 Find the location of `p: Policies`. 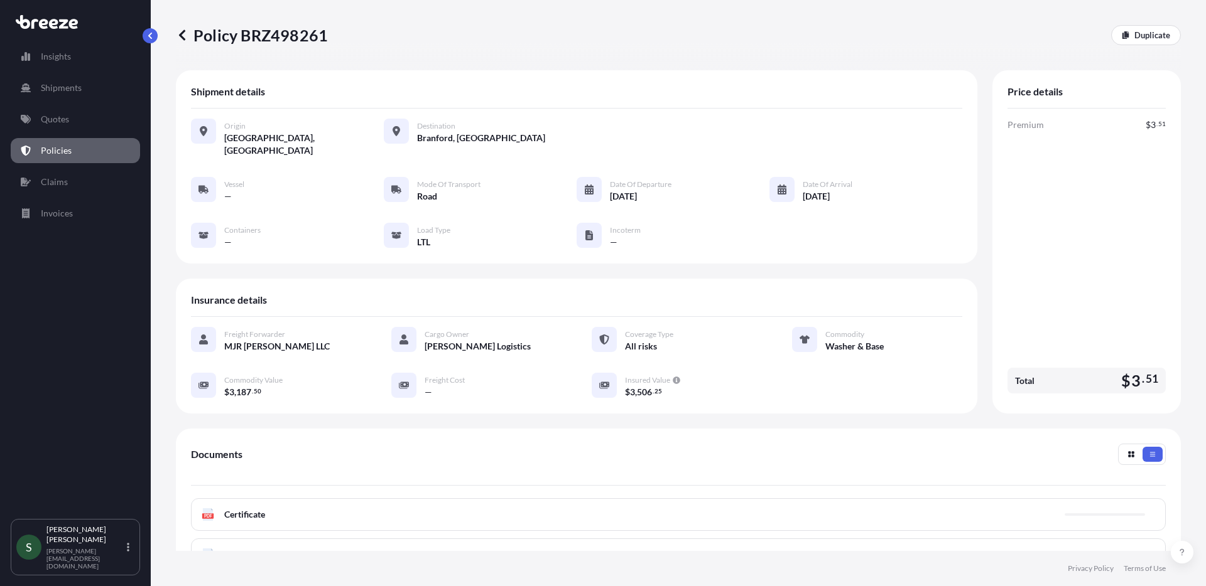

p: Policies is located at coordinates (56, 151).